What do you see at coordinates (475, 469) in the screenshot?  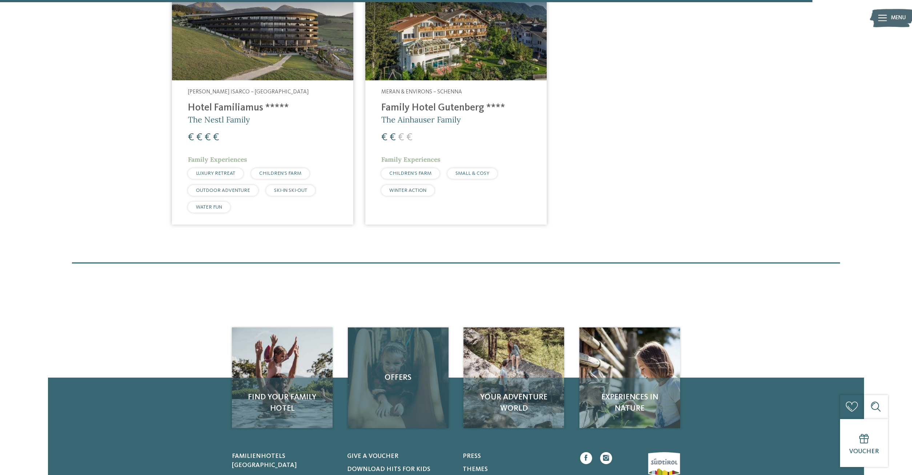 I see `span: Themes` at bounding box center [475, 469].